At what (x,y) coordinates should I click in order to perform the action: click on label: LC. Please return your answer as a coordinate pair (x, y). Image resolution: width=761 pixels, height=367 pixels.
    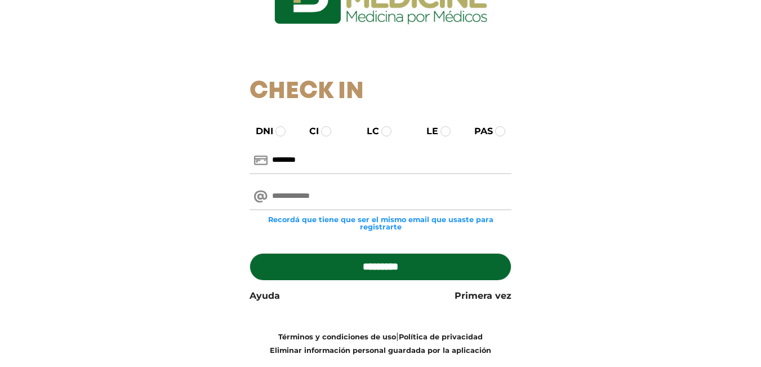
    Looking at the image, I should click on (368, 131).